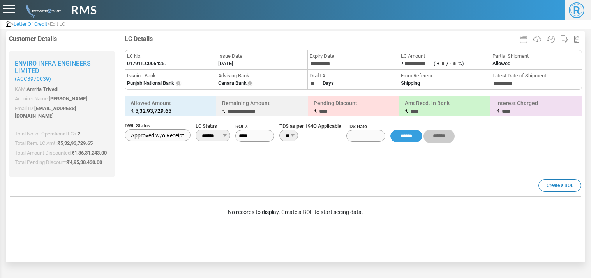  What do you see at coordinates (328, 83) in the screenshot?
I see `strong: Days` at bounding box center [328, 83].